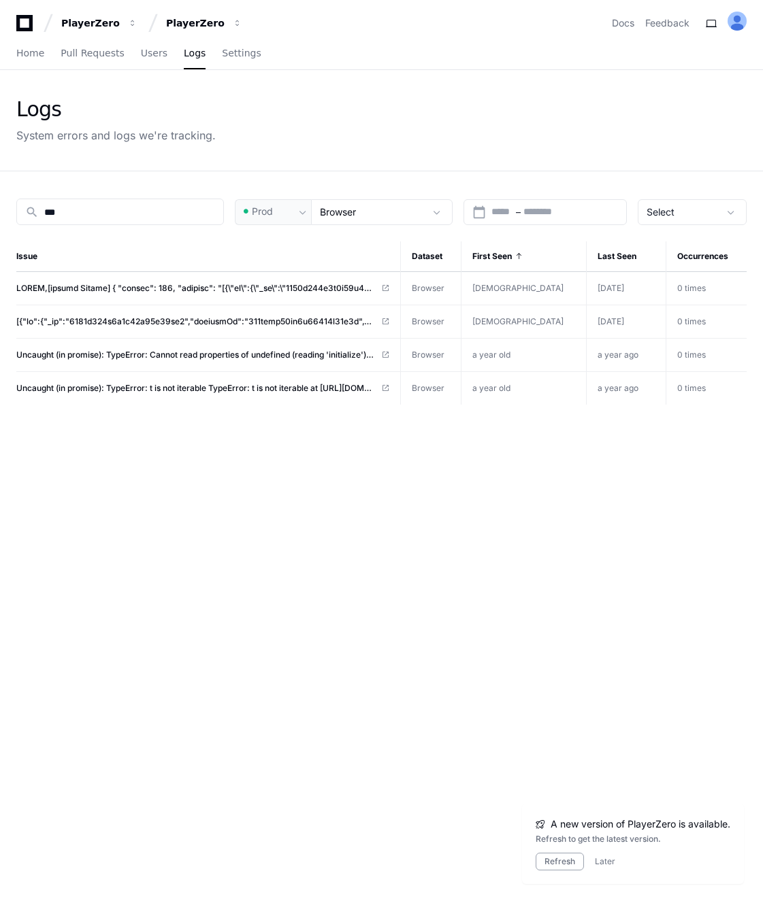  Describe the element at coordinates (622, 23) in the screenshot. I see `a: Docs` at that location.